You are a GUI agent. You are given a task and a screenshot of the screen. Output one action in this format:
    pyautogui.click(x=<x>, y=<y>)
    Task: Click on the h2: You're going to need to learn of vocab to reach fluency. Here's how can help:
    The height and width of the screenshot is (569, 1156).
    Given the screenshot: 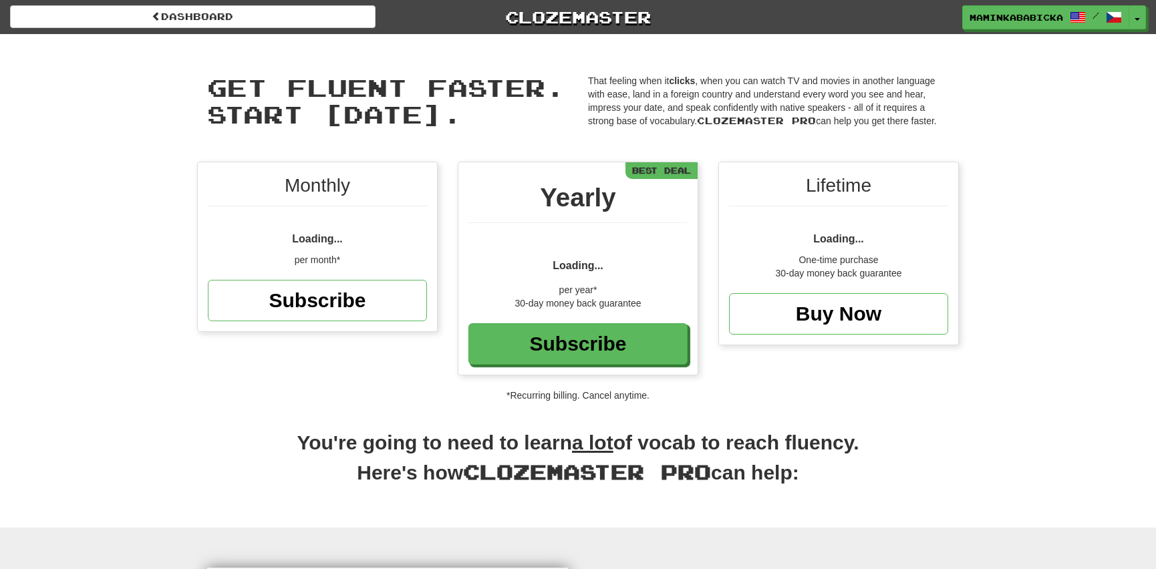 What is the action you would take?
    pyautogui.click(x=578, y=465)
    